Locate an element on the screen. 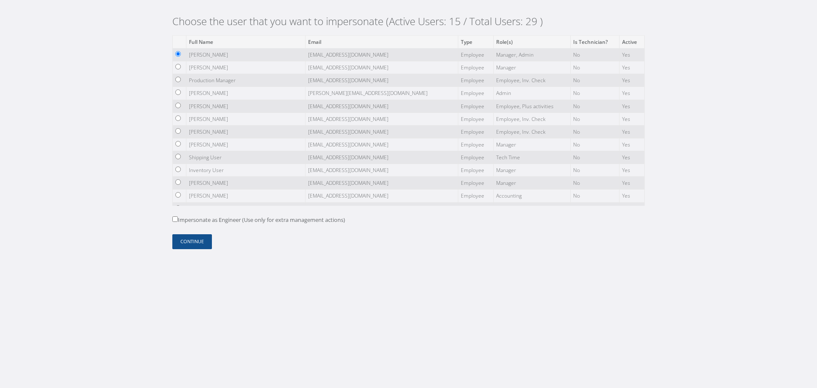 Image resolution: width=817 pixels, height=388 pixels. h2: Choose the user that you want to impersonate (Active Users: 15 / Total Users: 29 ) is located at coordinates (408, 21).